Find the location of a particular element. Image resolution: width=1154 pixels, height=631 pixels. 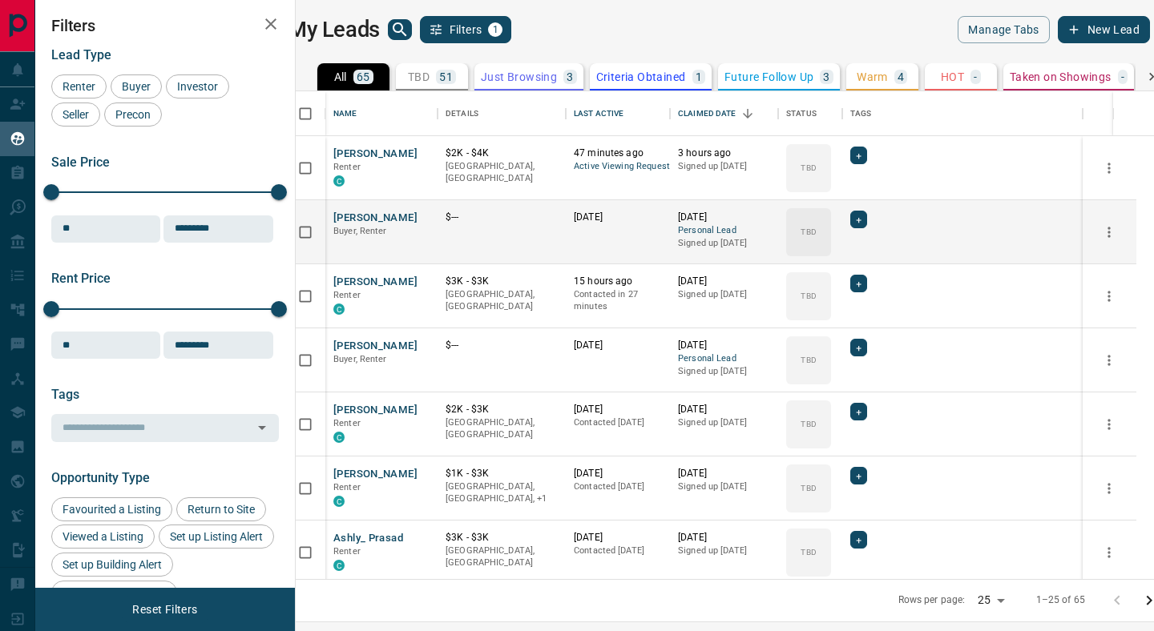

p: 1–25 of 65 is located at coordinates (1060, 600).